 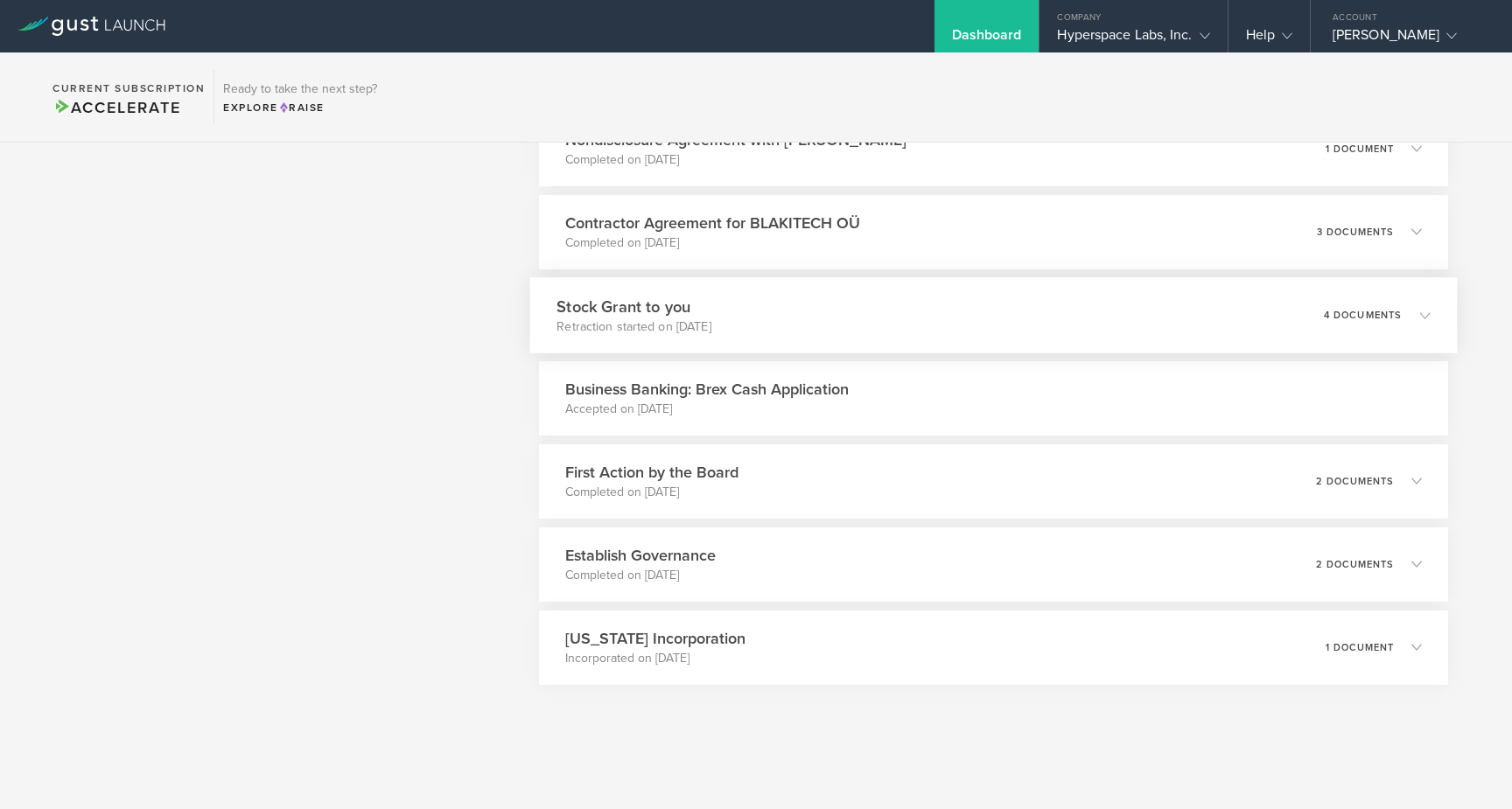 What do you see at coordinates (300, 89) in the screenshot?
I see `h3: Ready to take the next step?` at bounding box center [300, 89].